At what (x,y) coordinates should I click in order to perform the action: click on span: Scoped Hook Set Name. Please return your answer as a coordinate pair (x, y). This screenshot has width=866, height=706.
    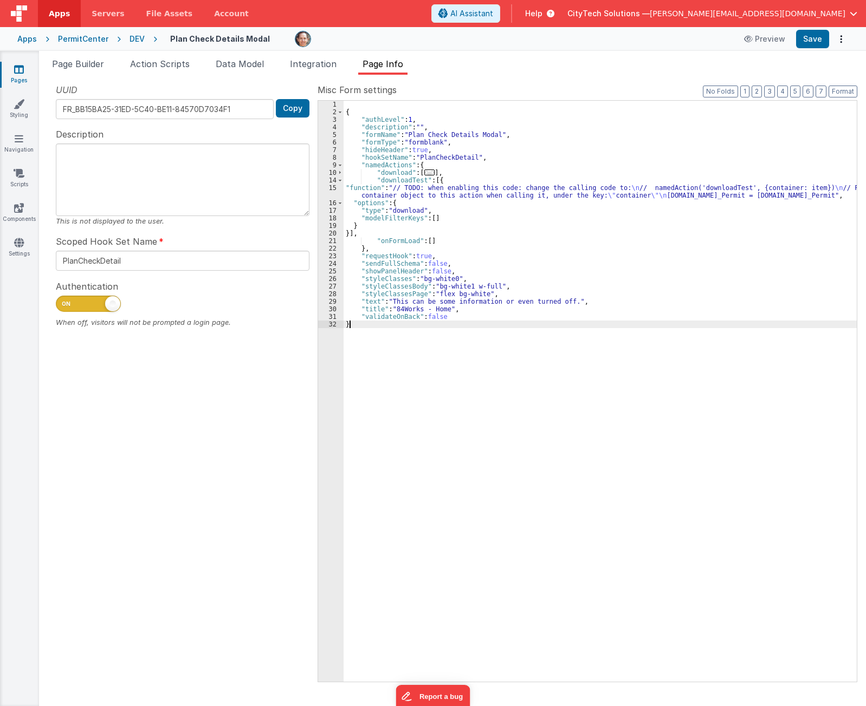
    Looking at the image, I should click on (106, 242).